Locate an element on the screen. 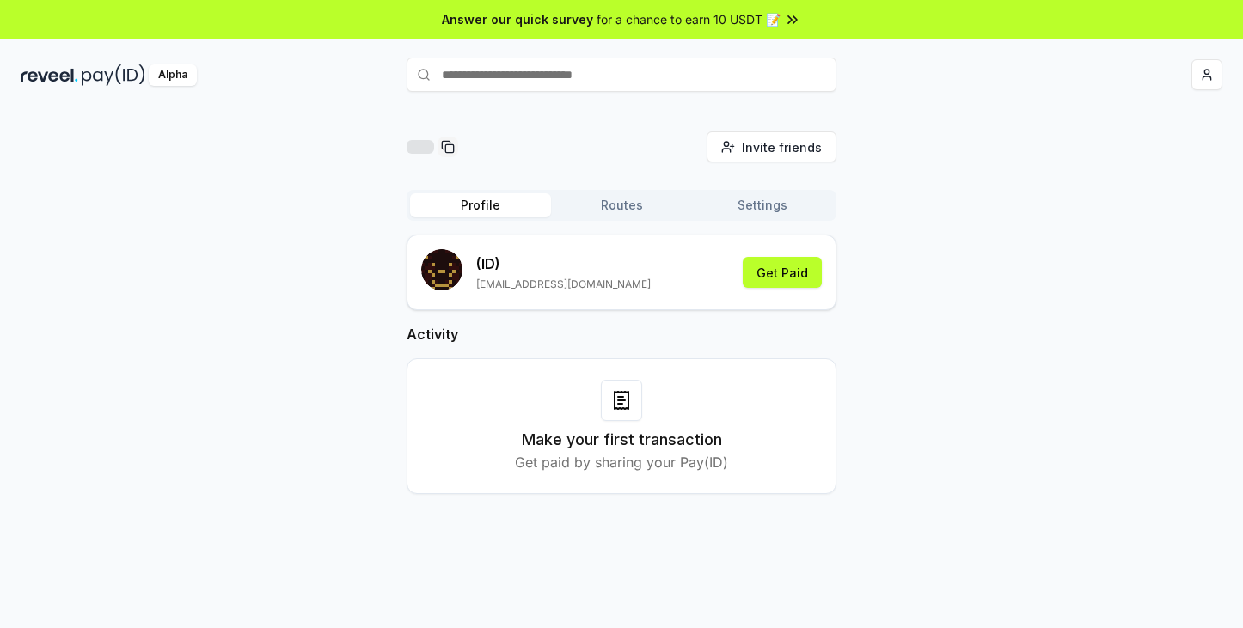 This screenshot has height=628, width=1243. img: pay_id is located at coordinates (113, 75).